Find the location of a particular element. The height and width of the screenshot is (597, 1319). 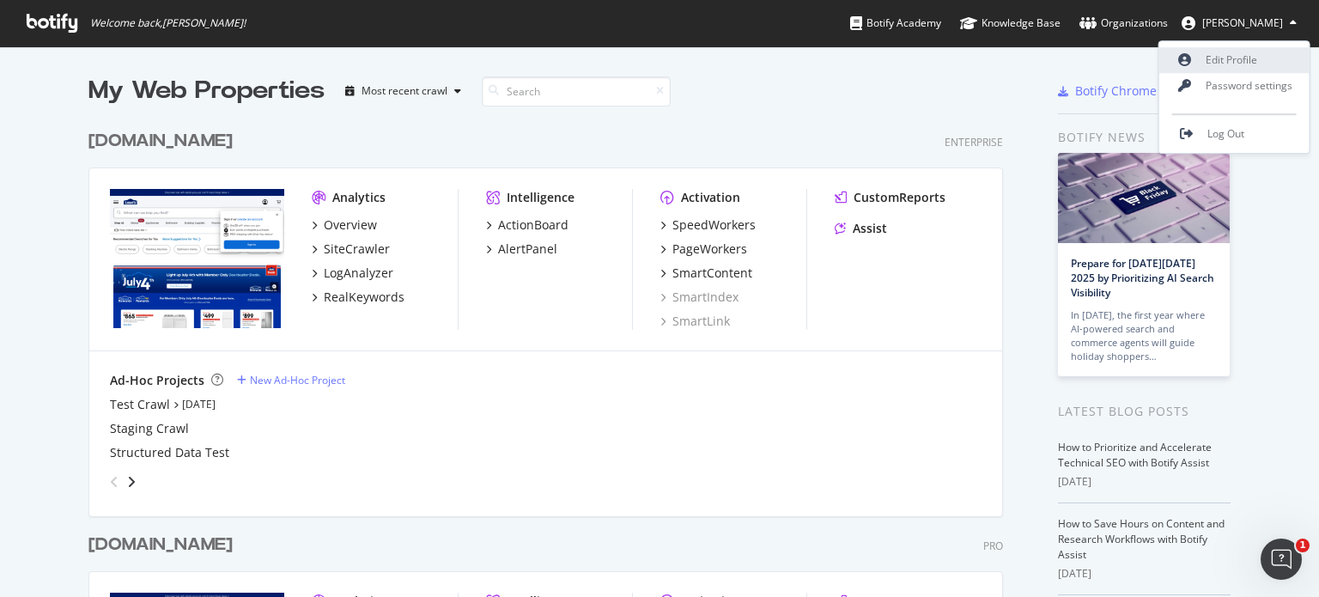

div: LogAnalyzer is located at coordinates (358, 273).